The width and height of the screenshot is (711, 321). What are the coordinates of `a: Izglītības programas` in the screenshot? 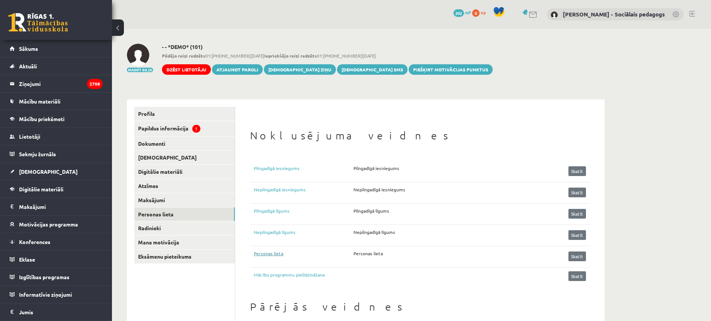 It's located at (56, 277).